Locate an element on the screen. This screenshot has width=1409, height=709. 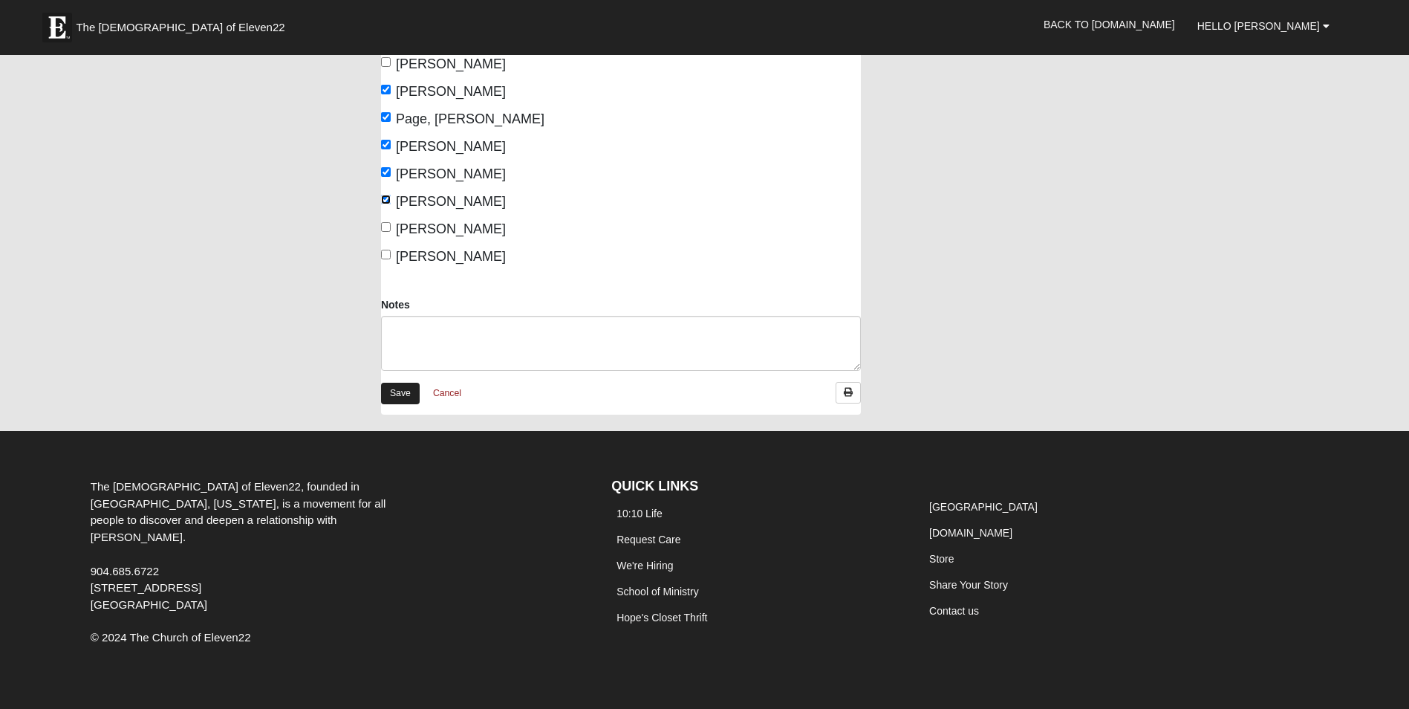
a: We're Hiring is located at coordinates (645, 565).